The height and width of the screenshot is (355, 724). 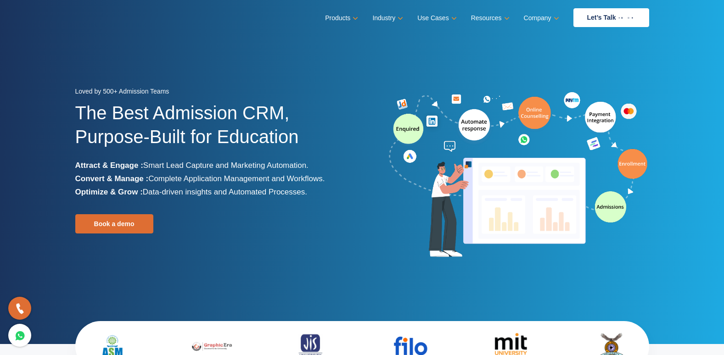 What do you see at coordinates (489, 18) in the screenshot?
I see `a: Resources` at bounding box center [489, 18].